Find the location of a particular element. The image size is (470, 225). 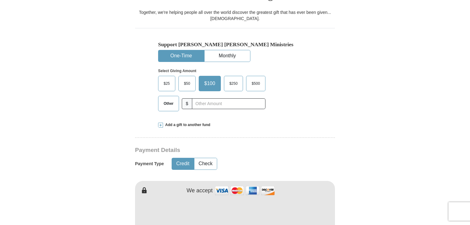

span: $100 is located at coordinates (210, 83).